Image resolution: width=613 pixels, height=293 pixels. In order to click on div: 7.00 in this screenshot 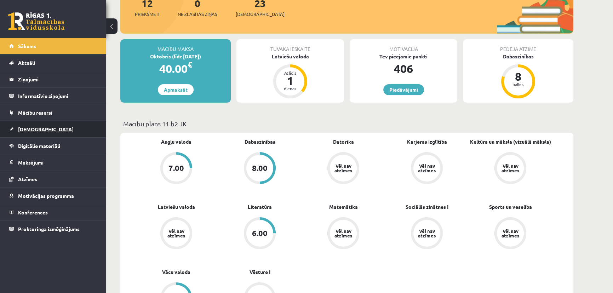, I will do `click(176, 168)`.